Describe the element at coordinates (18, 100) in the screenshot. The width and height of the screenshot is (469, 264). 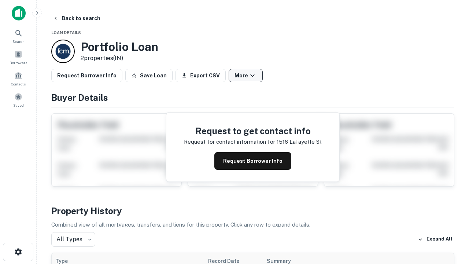
I see `a: Saved` at that location.